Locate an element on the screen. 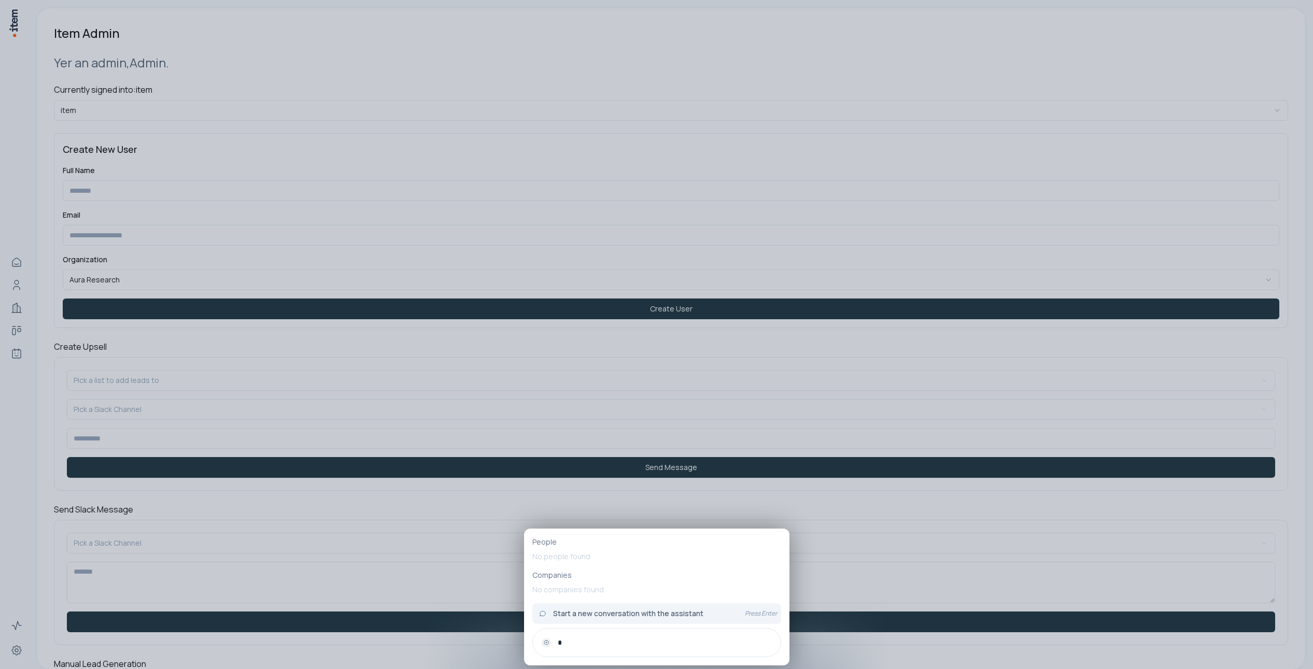 The width and height of the screenshot is (1313, 669). p: People is located at coordinates (657, 542).